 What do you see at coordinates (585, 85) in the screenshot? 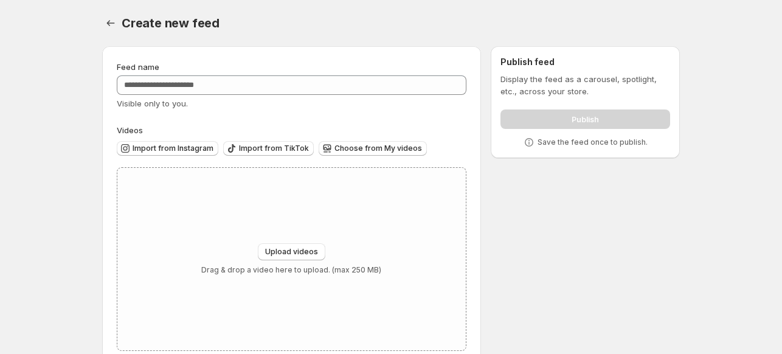
I see `p: Display the feed as a carousel, spotlight, etc., across your store.` at bounding box center [585, 85].